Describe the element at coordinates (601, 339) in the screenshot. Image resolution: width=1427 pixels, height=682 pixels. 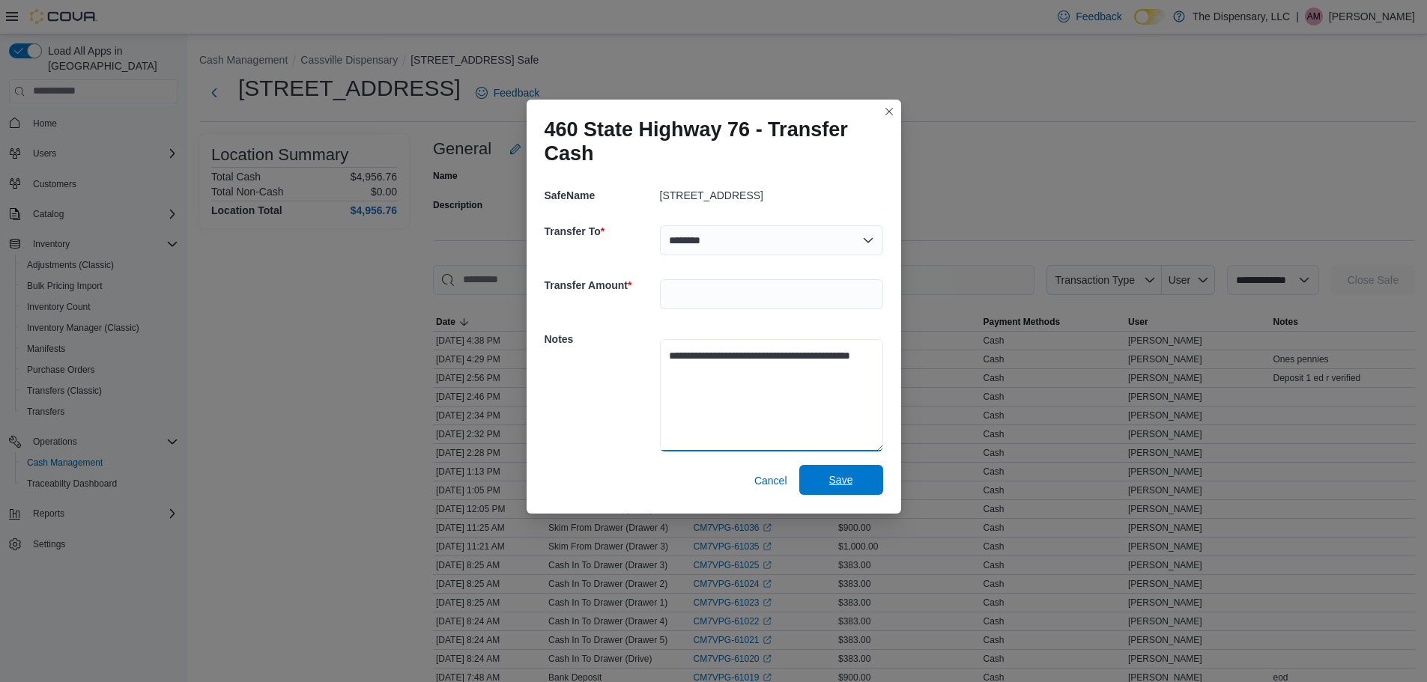
I see `h5: Notes` at that location.